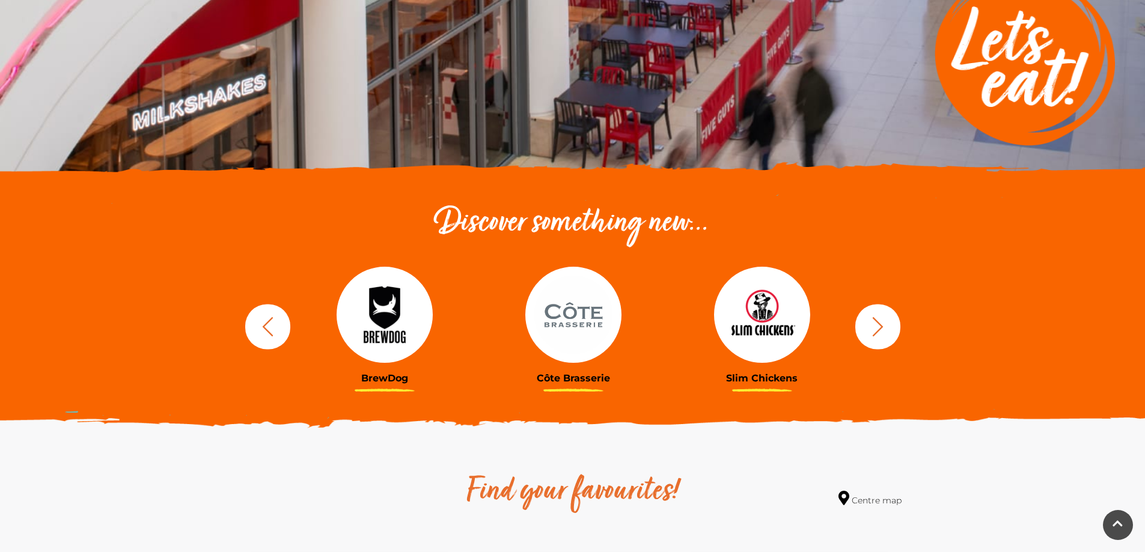 The height and width of the screenshot is (552, 1145). Describe the element at coordinates (573, 224) in the screenshot. I see `h2: Discover something new...` at that location.